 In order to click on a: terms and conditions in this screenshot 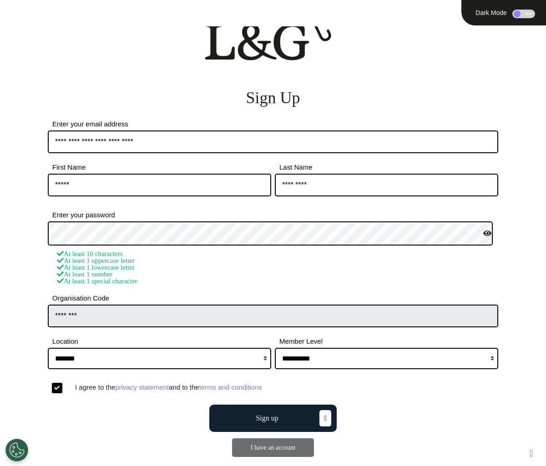, I will do `click(231, 387)`.